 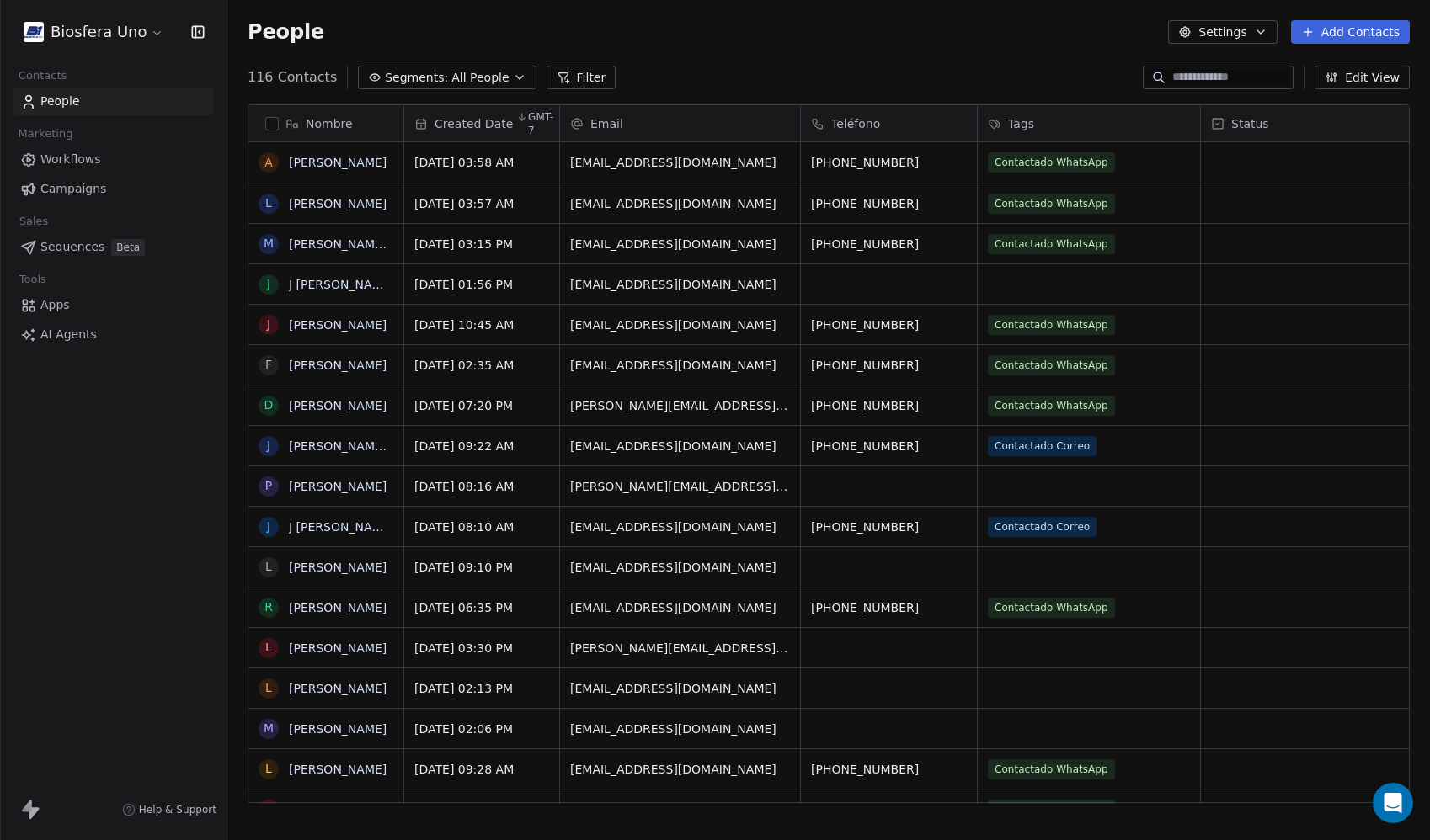 What do you see at coordinates (113, 101) in the screenshot?
I see `a: People` at bounding box center [113, 101].